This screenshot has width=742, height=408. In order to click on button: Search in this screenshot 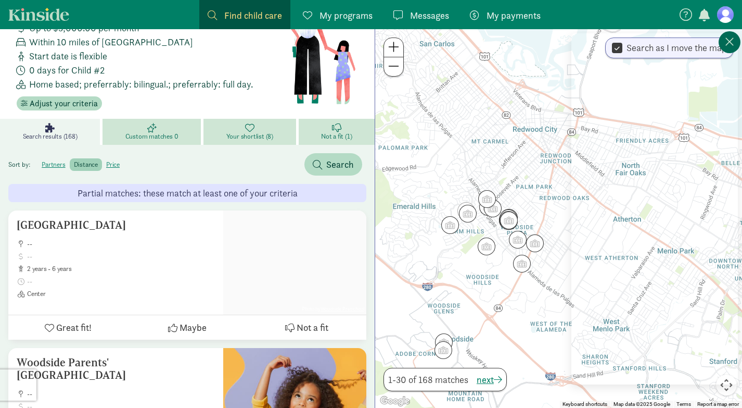, I will do `click(333, 164)`.